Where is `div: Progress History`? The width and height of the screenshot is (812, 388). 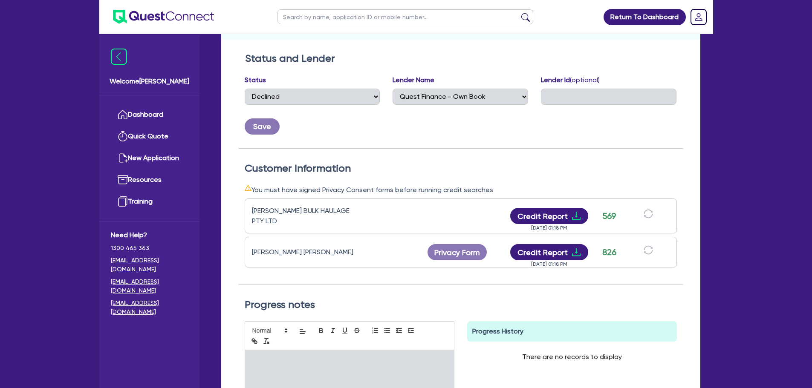
div: Progress History is located at coordinates (572, 332).